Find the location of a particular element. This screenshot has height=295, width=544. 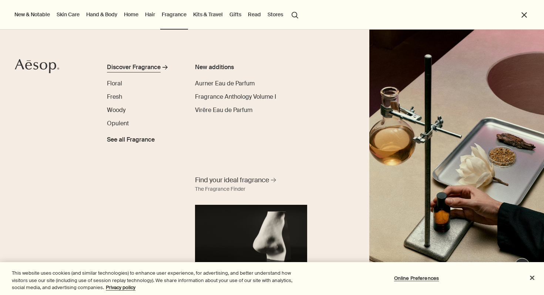

button: Stores is located at coordinates (275, 14).